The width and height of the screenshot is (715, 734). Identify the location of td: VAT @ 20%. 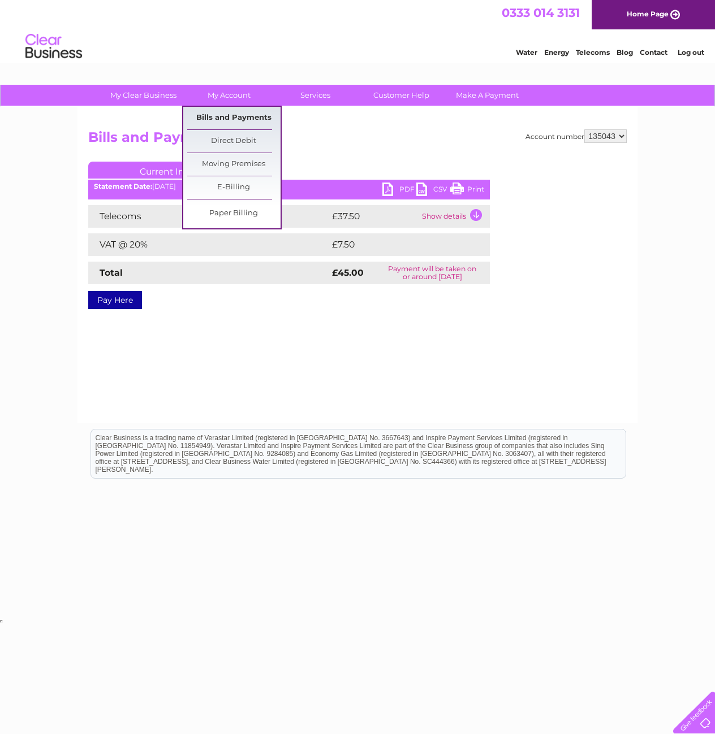
(209, 245).